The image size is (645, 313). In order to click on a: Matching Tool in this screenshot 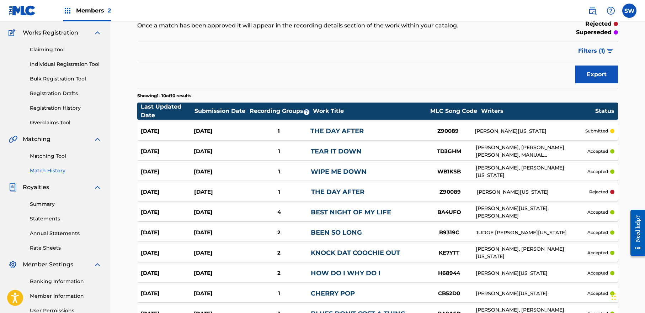, I will do `click(66, 156)`.